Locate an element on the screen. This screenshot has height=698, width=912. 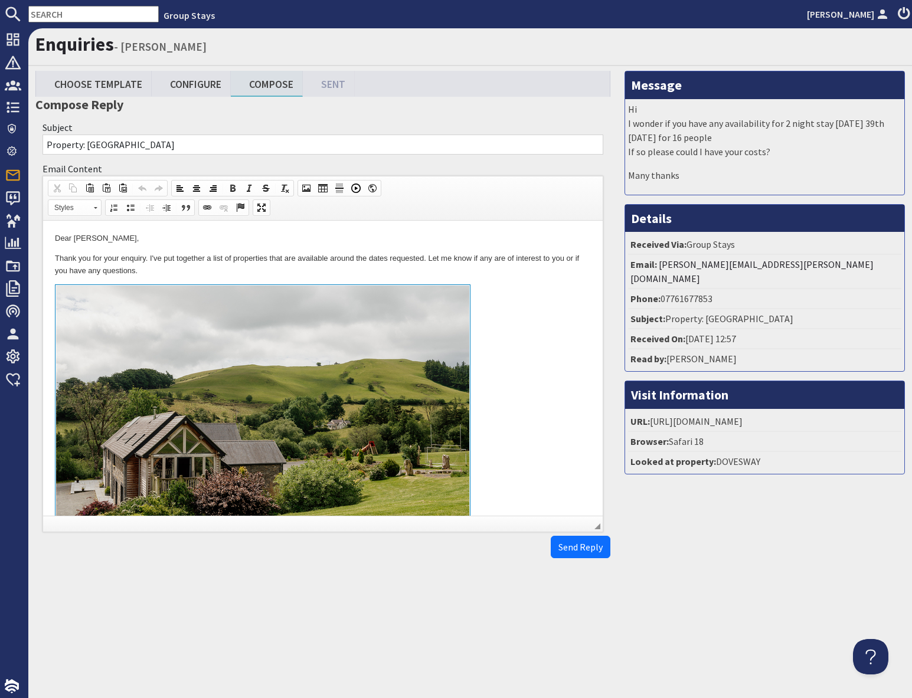
a: Undo is located at coordinates (142, 188).